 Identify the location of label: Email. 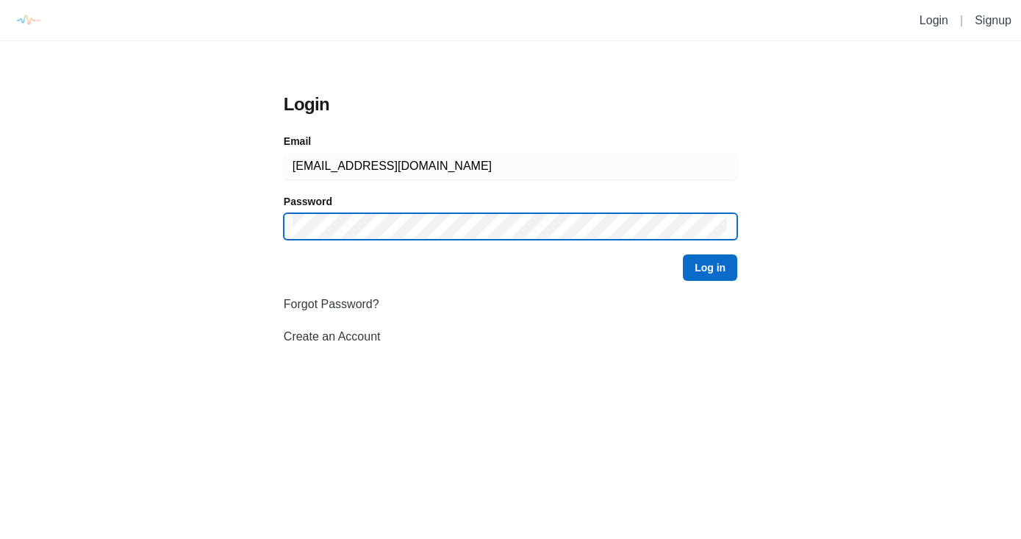
(297, 141).